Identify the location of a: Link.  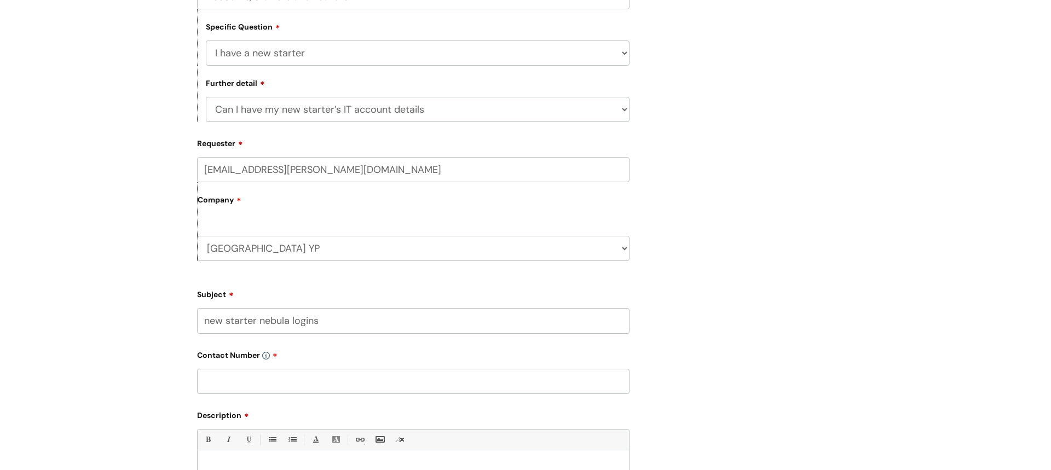
(359, 439).